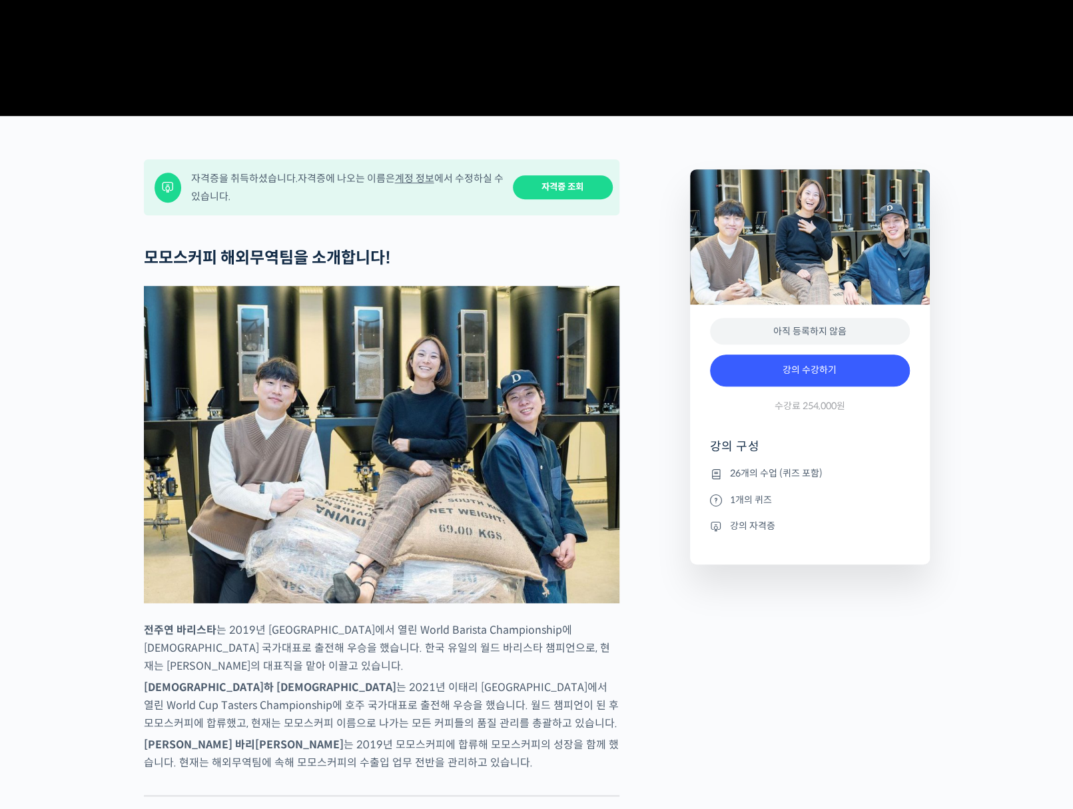 The width and height of the screenshot is (1073, 809). What do you see at coordinates (130, 439) in the screenshot?
I see `a: 대화` at bounding box center [130, 439].